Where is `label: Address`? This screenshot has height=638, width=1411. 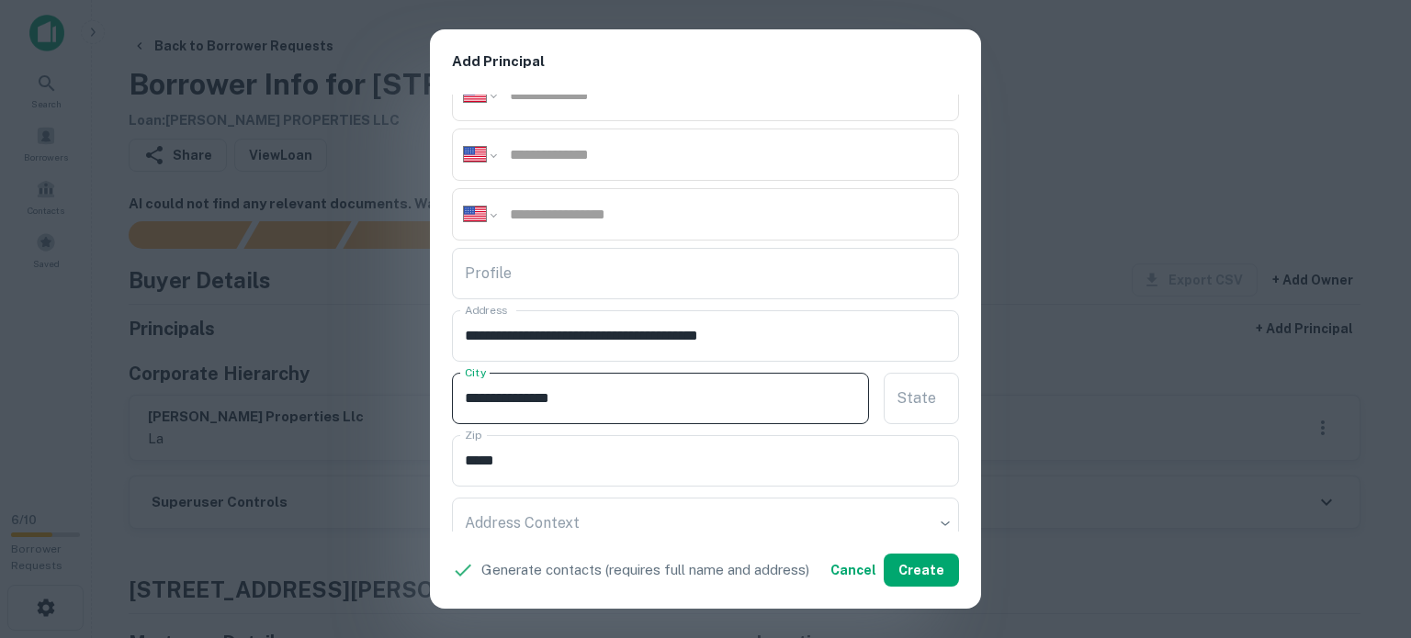
label: Address is located at coordinates (486, 309).